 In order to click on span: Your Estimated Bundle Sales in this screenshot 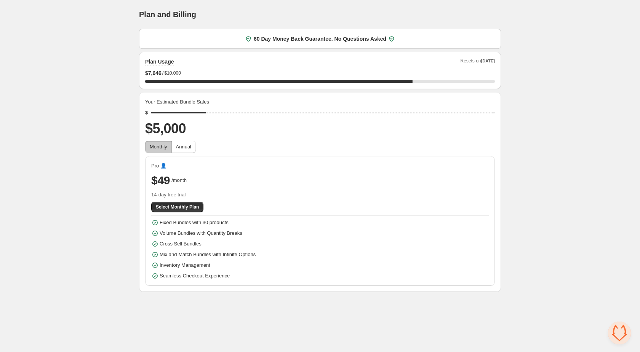, I will do `click(177, 102)`.